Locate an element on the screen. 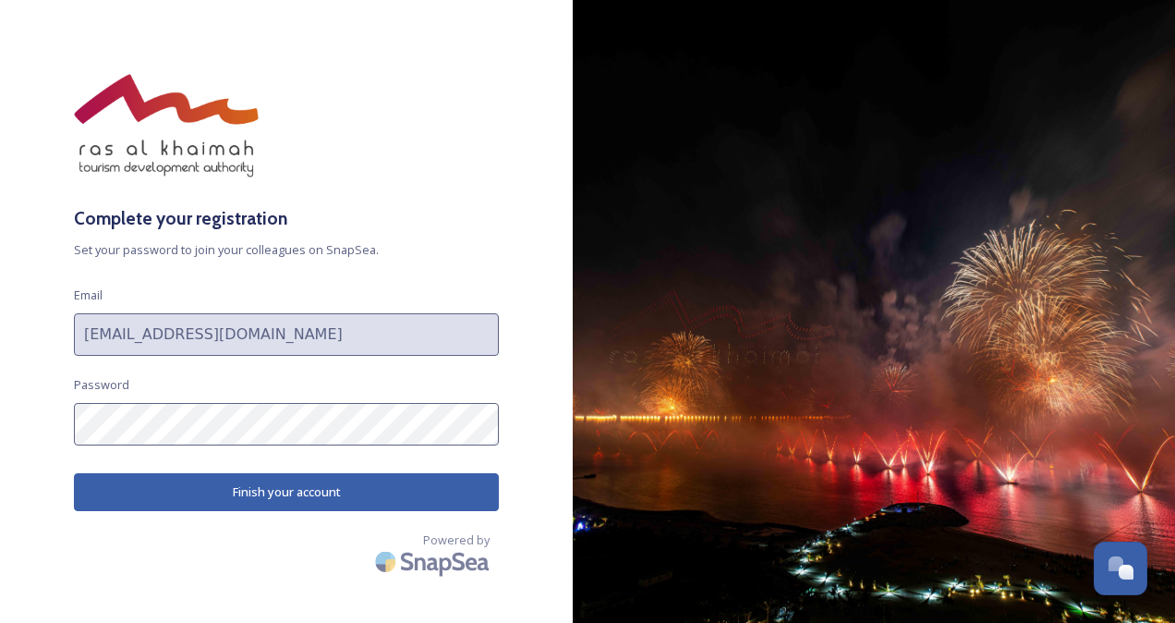  img: SnapSea Logo is located at coordinates (434, 561).